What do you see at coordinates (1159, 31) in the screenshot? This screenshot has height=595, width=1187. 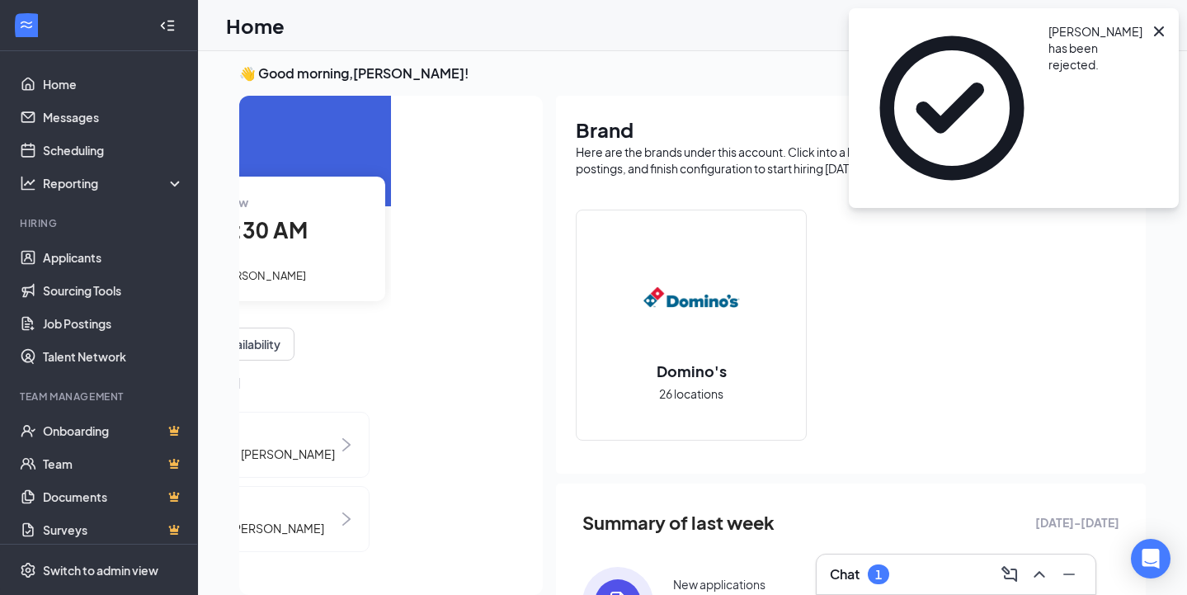 I see `svg: Cross` at bounding box center [1159, 31].